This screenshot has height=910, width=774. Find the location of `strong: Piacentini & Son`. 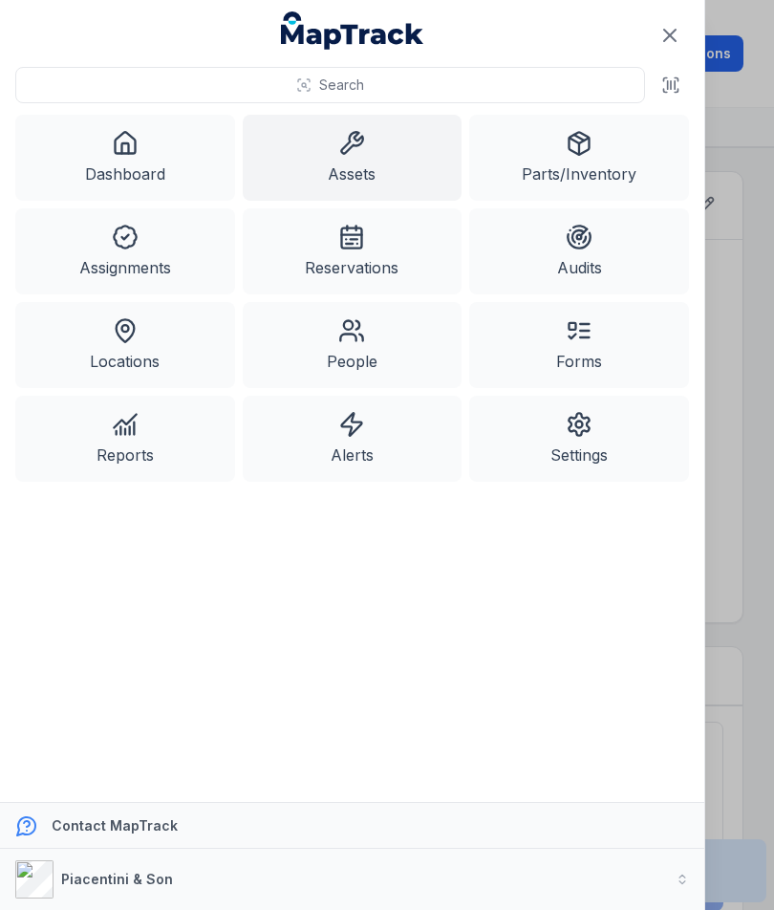

strong: Piacentini & Son is located at coordinates (117, 878).